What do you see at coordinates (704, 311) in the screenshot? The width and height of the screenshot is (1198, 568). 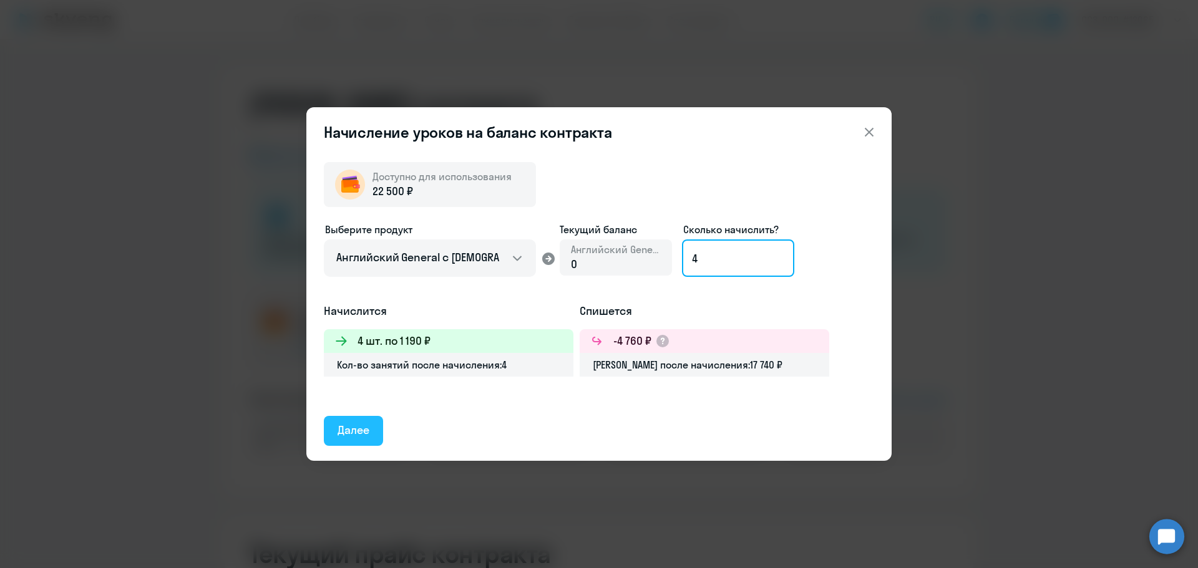 I see `h5: Спишется` at bounding box center [704, 311].